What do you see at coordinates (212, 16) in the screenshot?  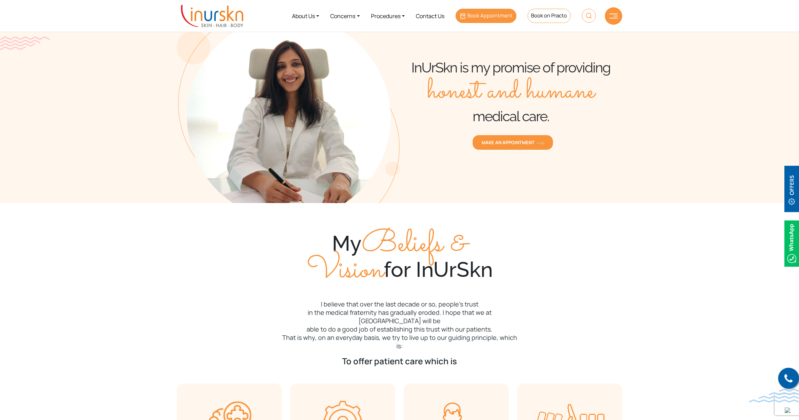 I see `img: inurskn-logo` at bounding box center [212, 16].